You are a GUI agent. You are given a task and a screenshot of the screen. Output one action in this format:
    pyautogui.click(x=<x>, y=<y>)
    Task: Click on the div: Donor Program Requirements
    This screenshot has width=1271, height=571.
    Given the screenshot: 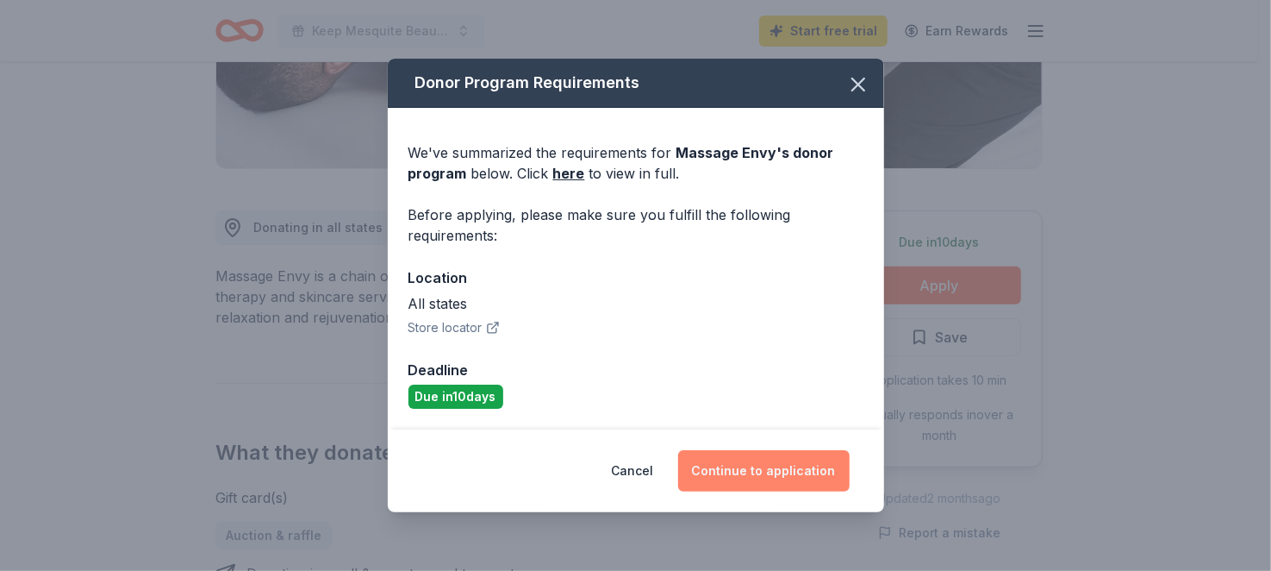 What is the action you would take?
    pyautogui.click(x=636, y=83)
    